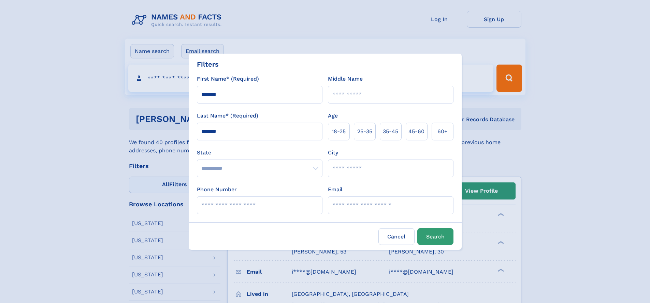  What do you see at coordinates (260, 153) in the screenshot?
I see `label: State` at bounding box center [260, 153].